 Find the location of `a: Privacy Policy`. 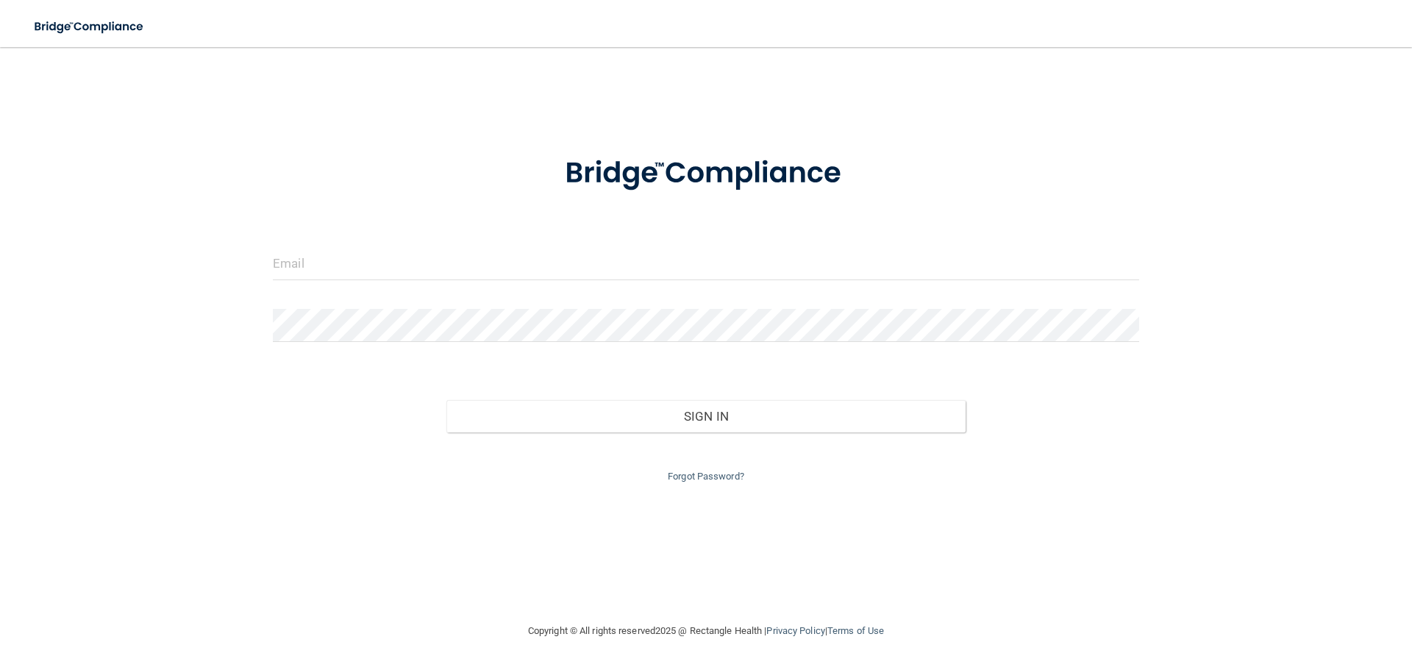

a: Privacy Policy is located at coordinates (795, 630).